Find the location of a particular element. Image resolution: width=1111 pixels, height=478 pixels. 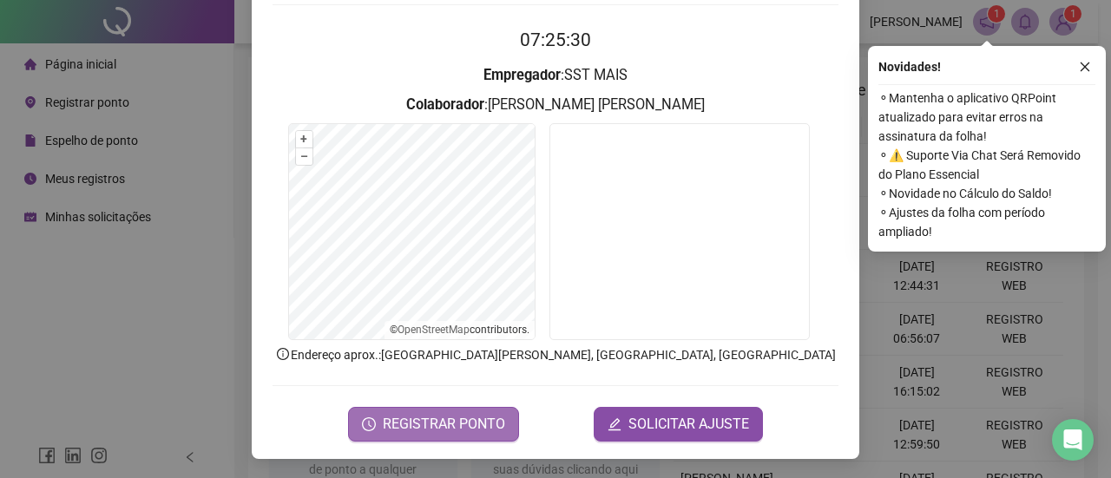

span: close is located at coordinates (1085, 67).